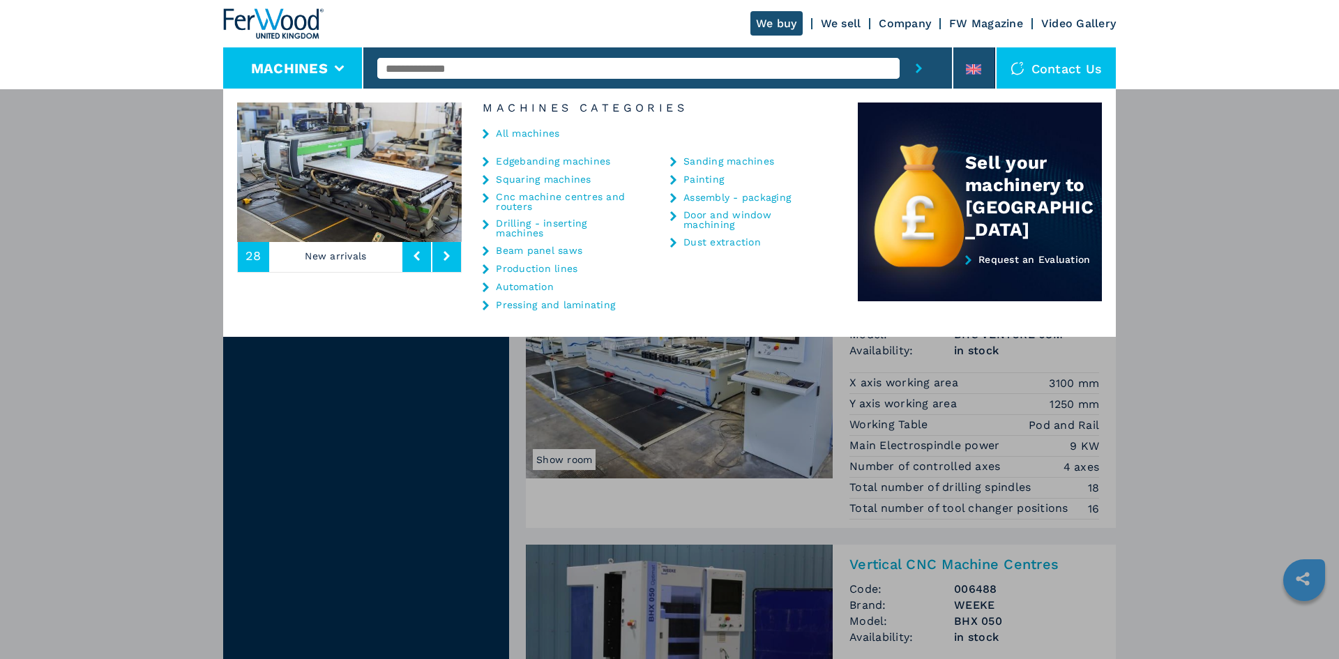  I want to click on button: Machines, so click(289, 68).